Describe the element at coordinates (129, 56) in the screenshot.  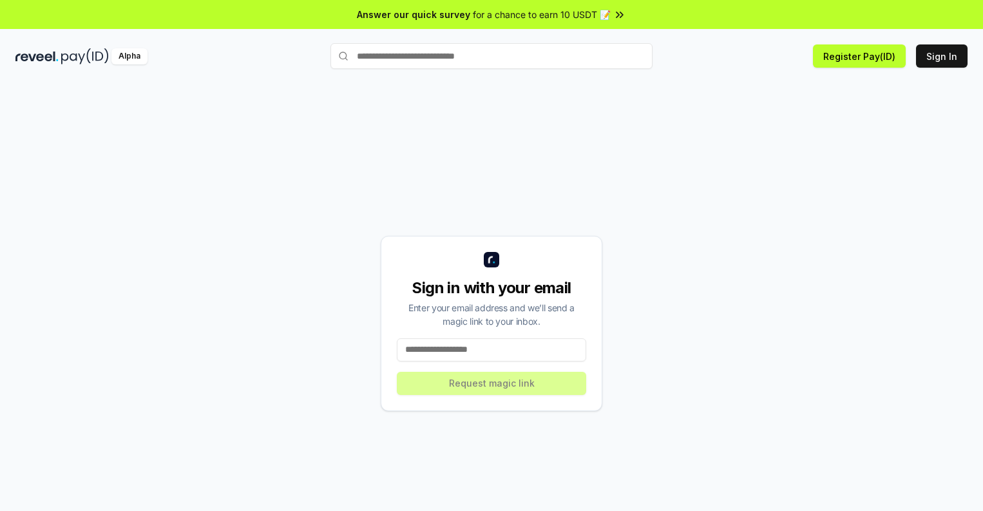
I see `div: Alpha` at that location.